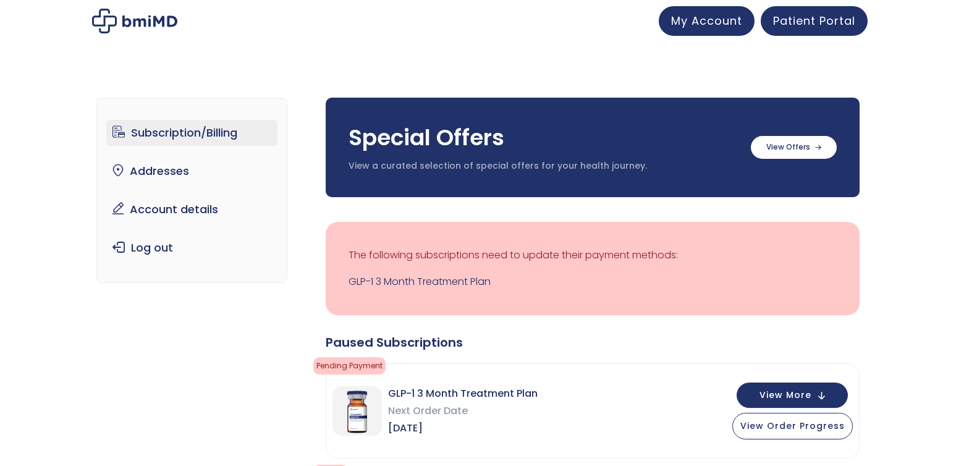 The height and width of the screenshot is (466, 956). Describe the element at coordinates (793, 426) in the screenshot. I see `button: View Order Progress` at that location.